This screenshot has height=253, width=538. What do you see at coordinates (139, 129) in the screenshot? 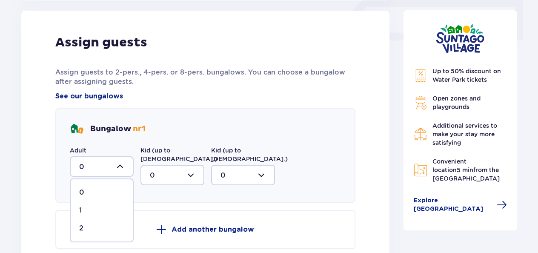
I see `span: nr 1` at bounding box center [139, 129].